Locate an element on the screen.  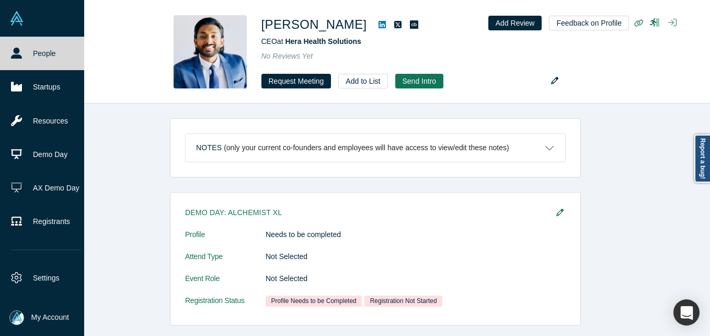
a: Report a bug! is located at coordinates (702, 158).